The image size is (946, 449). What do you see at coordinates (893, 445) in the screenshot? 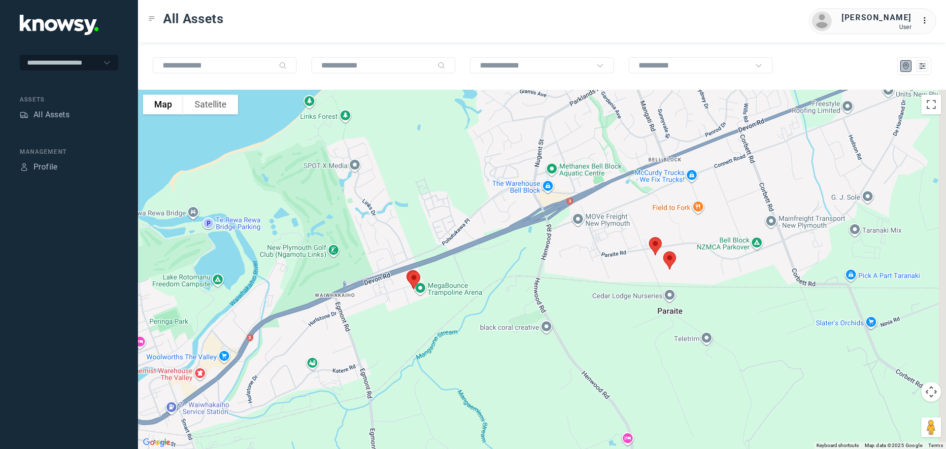
I see `span: Map data ©2025 Google` at bounding box center [893, 445].